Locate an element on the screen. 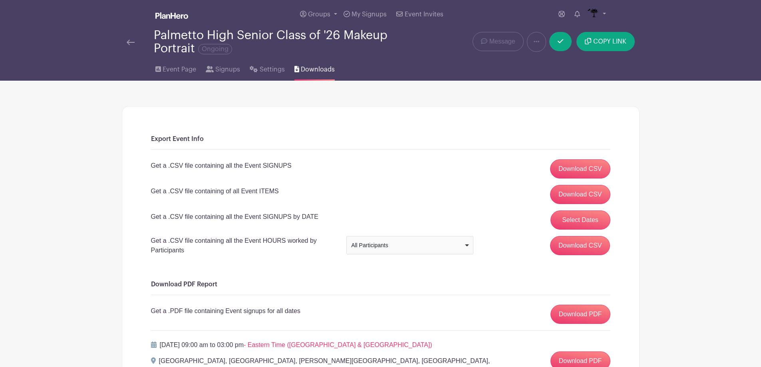  span: COPY LINK is located at coordinates (610, 42).